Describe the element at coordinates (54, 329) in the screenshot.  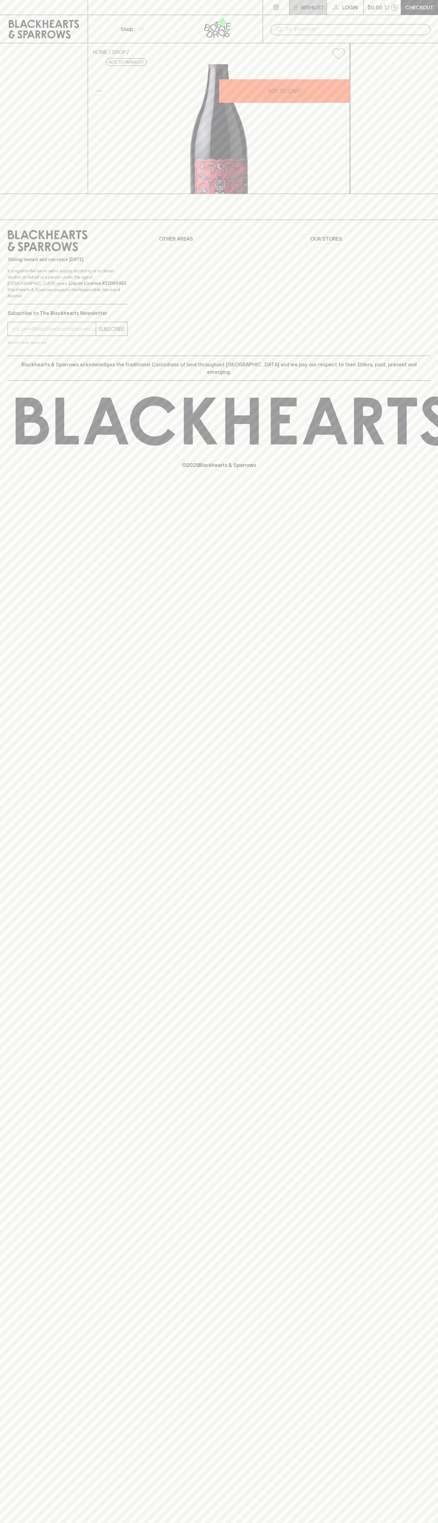
I see `input: e.g. jane@blackheartsandsparrows.com.au` at that location.